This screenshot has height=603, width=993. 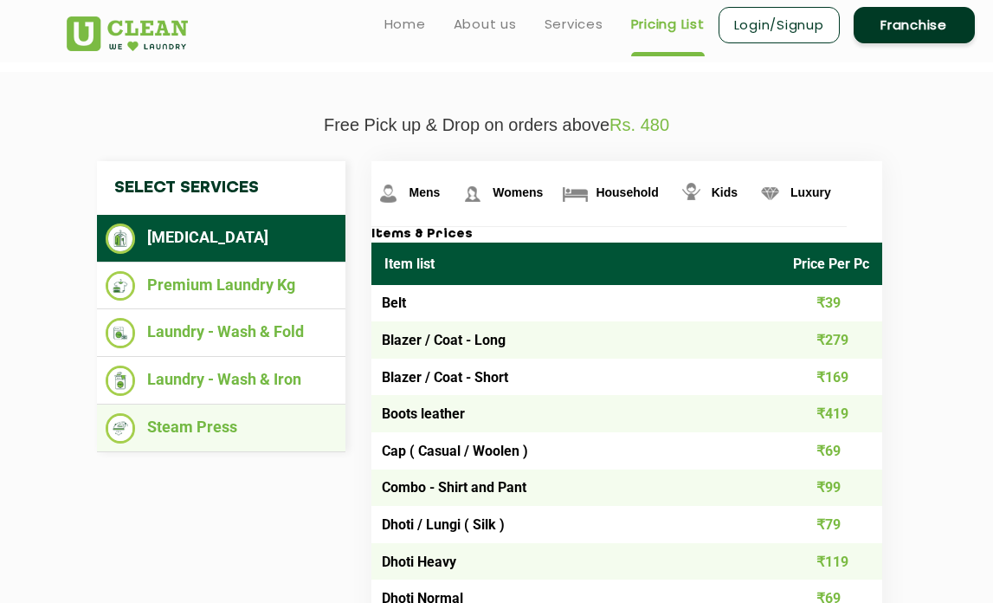 What do you see at coordinates (831, 450) in the screenshot?
I see `td: ₹69` at bounding box center [831, 450].